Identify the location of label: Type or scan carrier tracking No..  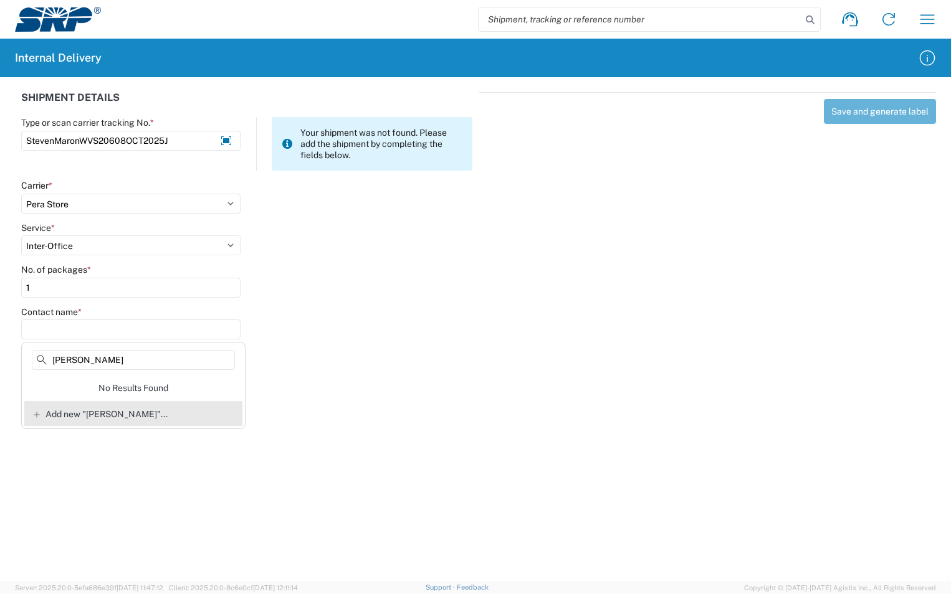
(87, 123).